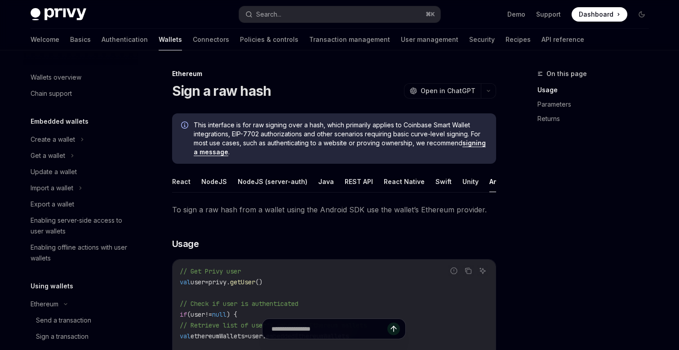 The image size is (679, 350). What do you see at coordinates (53, 172) in the screenshot?
I see `div: Update a wallet` at bounding box center [53, 172].